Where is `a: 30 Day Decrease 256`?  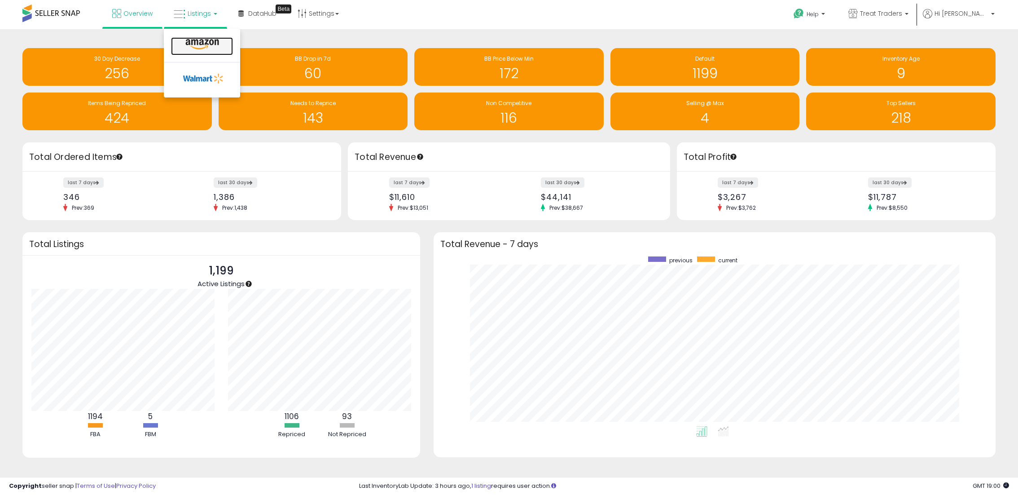
a: 30 Day Decrease 256 is located at coordinates (117, 67).